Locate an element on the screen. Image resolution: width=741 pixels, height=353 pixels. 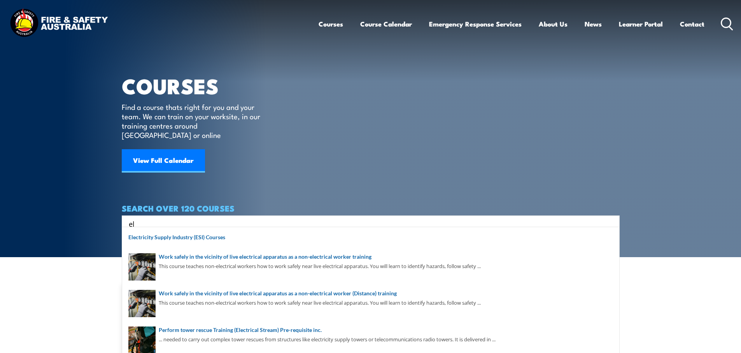
a: Course Calendar is located at coordinates (386, 24).